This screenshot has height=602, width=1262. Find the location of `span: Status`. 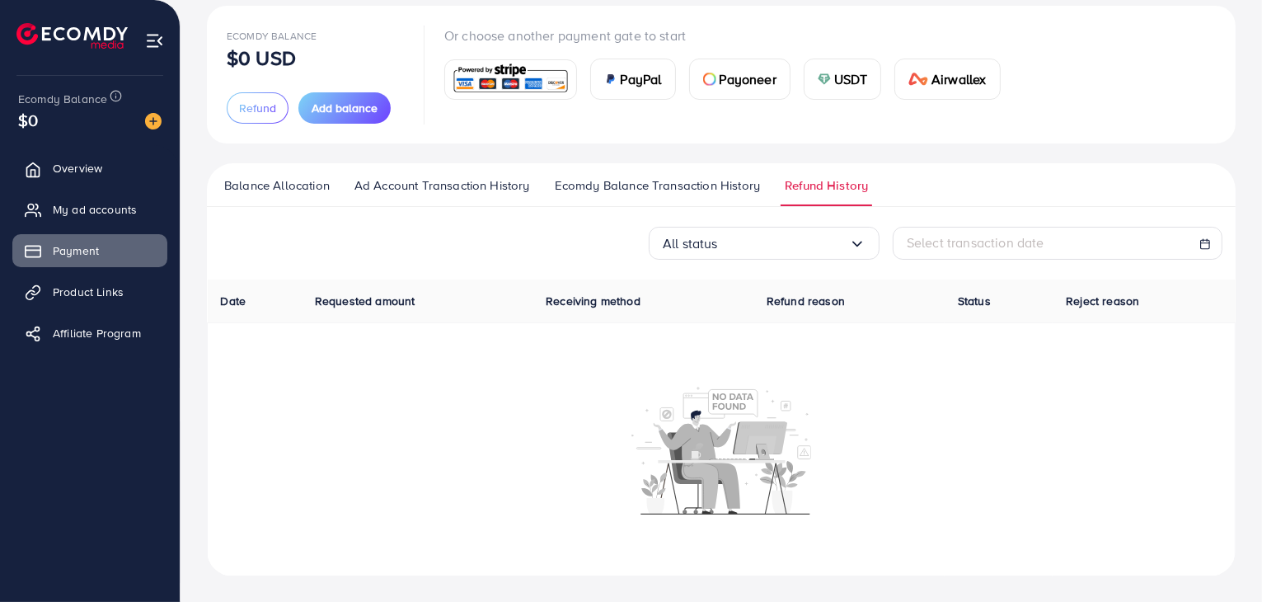

span: Status is located at coordinates (974, 301).